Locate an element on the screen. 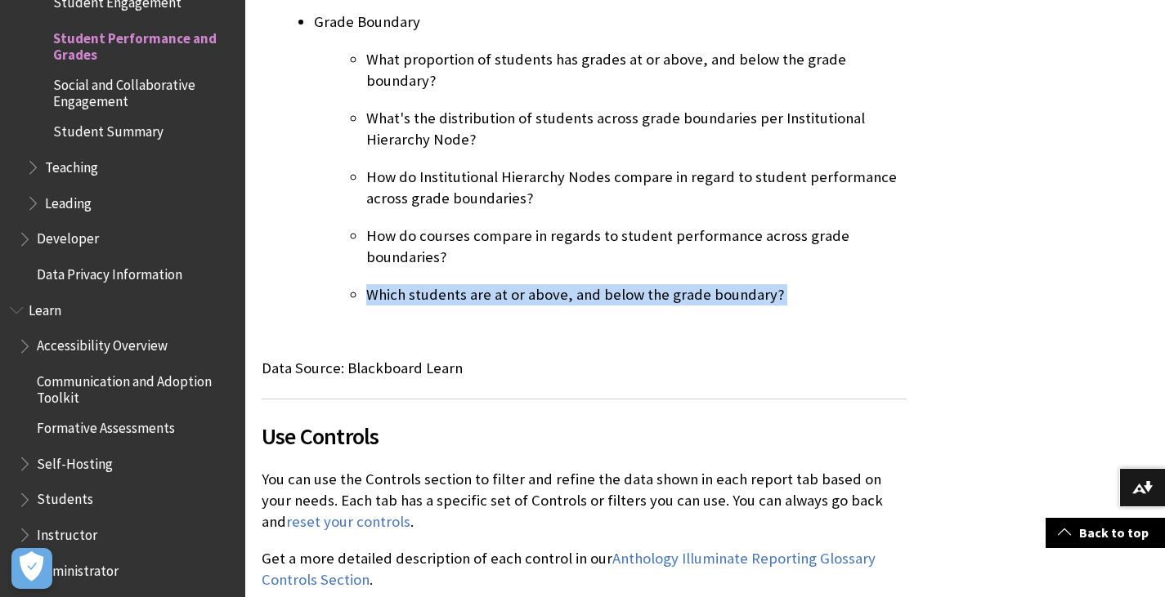  p: Grade Boundary is located at coordinates (610, 22).